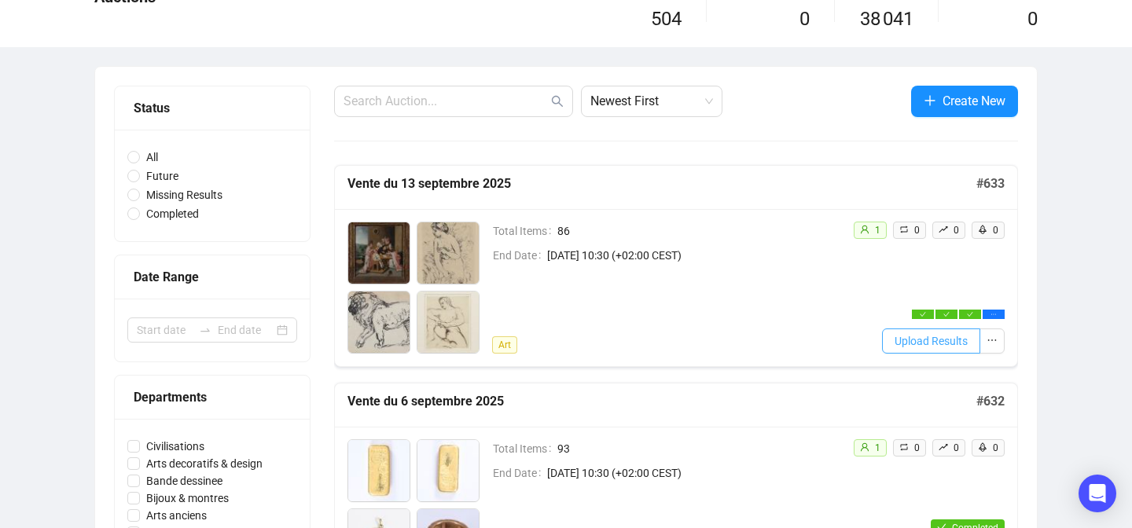 The image size is (1132, 528). Describe the element at coordinates (974, 101) in the screenshot. I see `span: Create New` at that location.